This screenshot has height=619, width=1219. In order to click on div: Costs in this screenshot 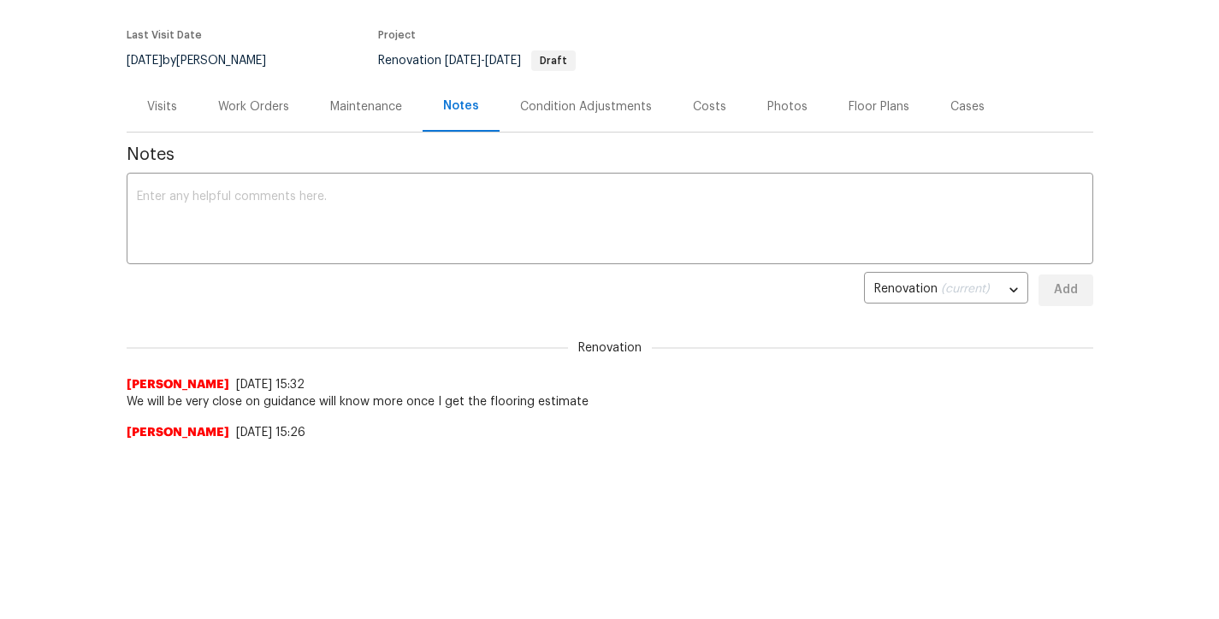, I will do `click(709, 107)`.